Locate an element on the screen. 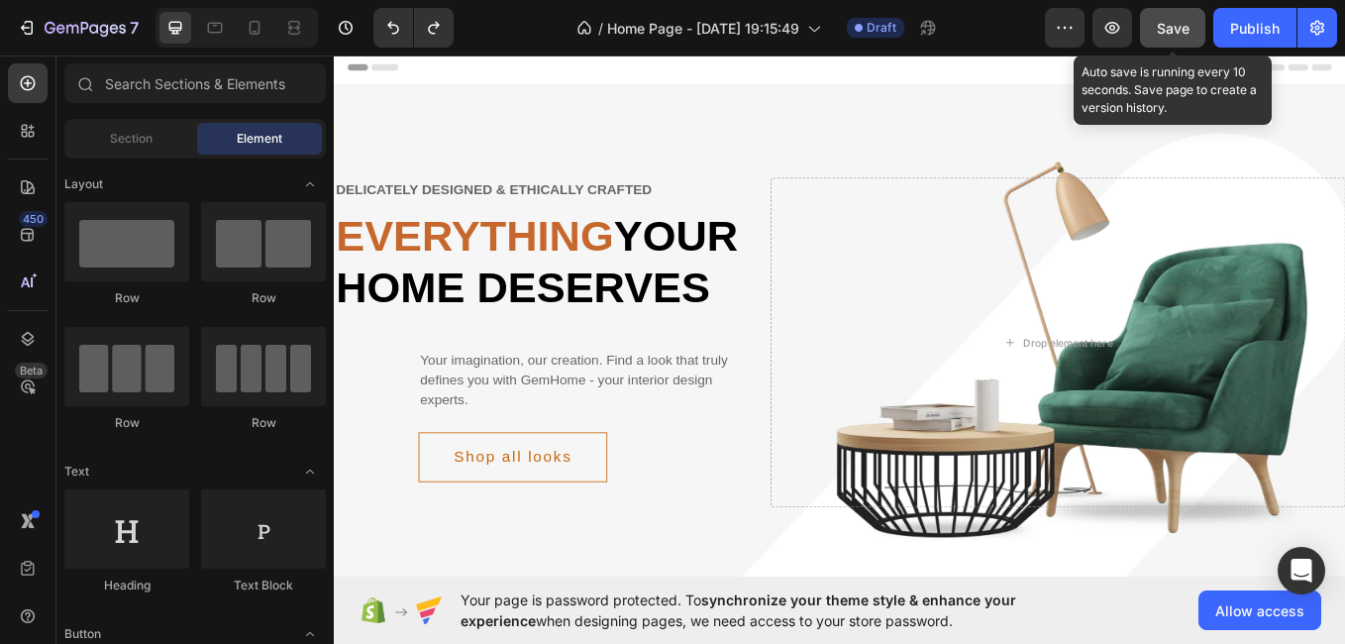 This screenshot has width=1345, height=644. button: Publish is located at coordinates (1255, 28).